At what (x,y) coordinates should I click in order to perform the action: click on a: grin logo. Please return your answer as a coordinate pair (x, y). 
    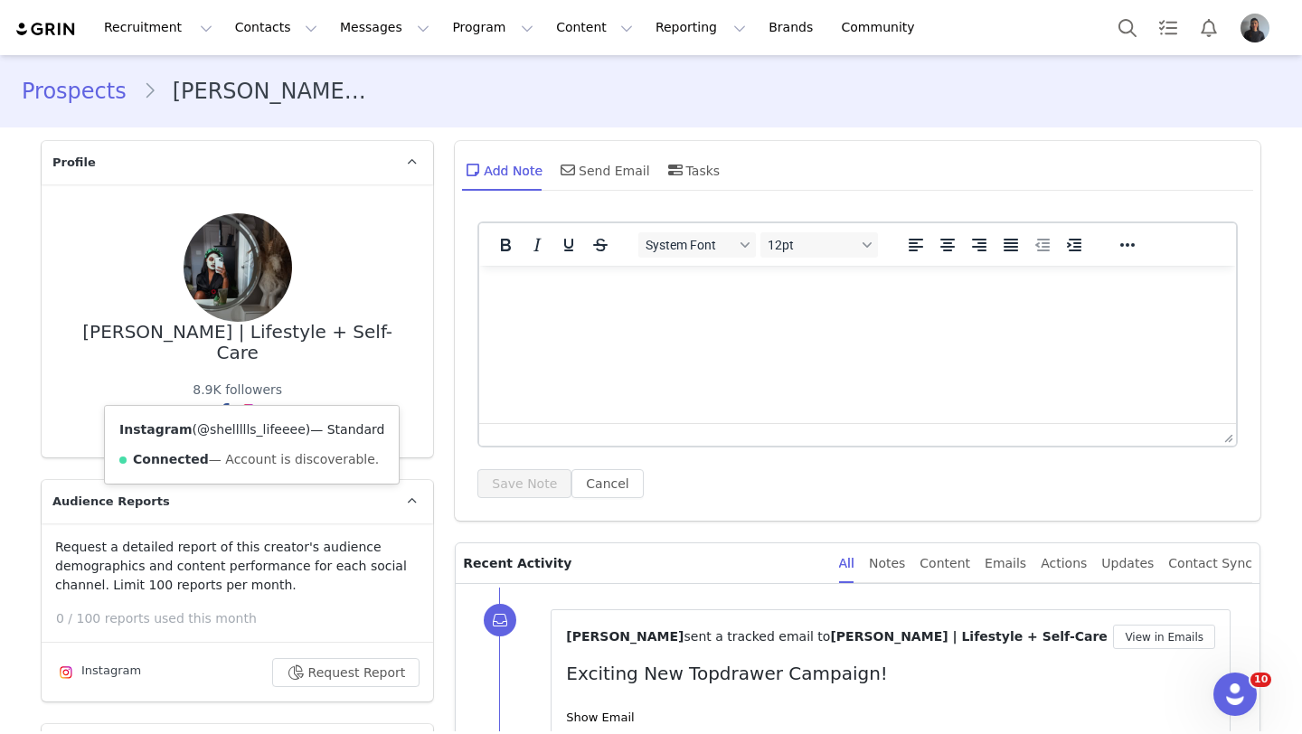
    Looking at the image, I should click on (46, 29).